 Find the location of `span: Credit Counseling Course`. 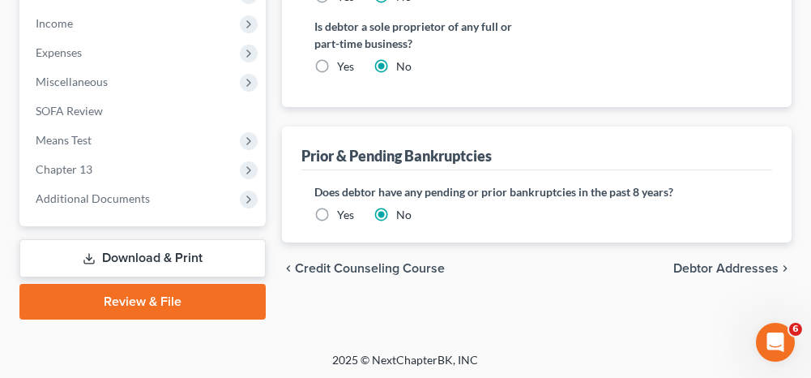

span: Credit Counseling Course is located at coordinates (370, 268).